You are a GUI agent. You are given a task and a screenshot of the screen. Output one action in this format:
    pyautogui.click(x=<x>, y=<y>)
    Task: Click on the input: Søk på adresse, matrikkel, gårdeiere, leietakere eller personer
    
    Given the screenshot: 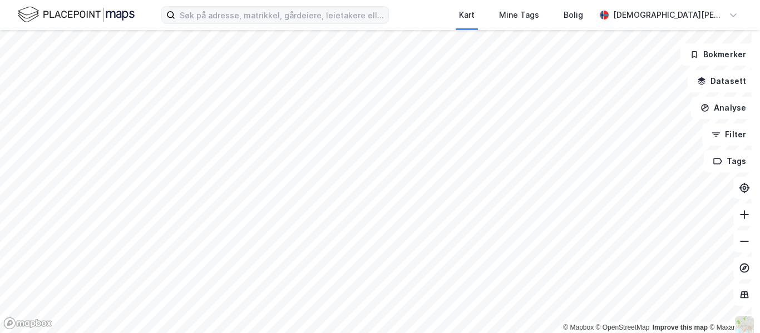 What is the action you would take?
    pyautogui.click(x=282, y=15)
    